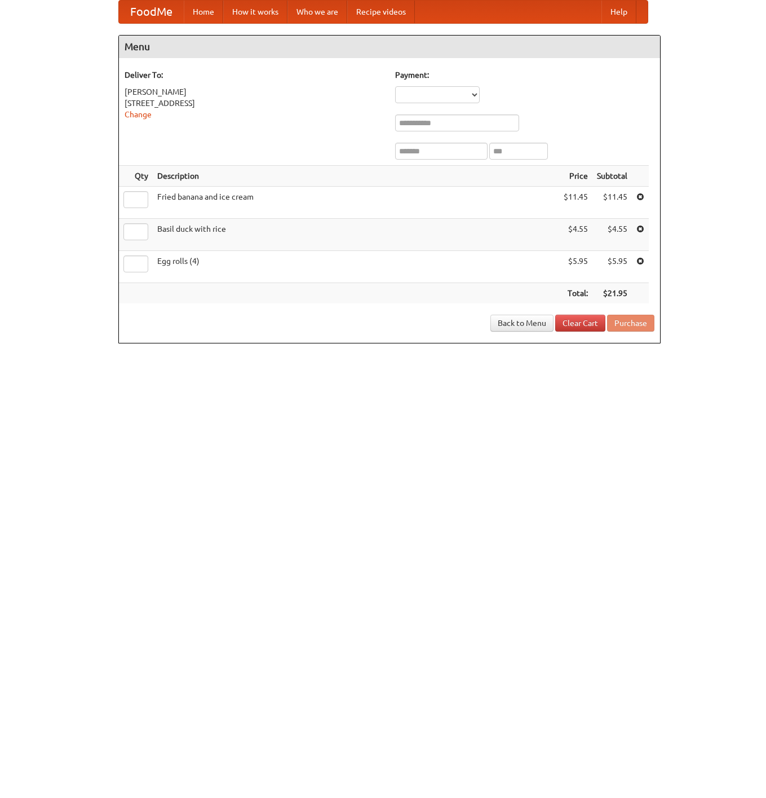 The image size is (766, 798). I want to click on td: Fried banana and ice cream, so click(356, 202).